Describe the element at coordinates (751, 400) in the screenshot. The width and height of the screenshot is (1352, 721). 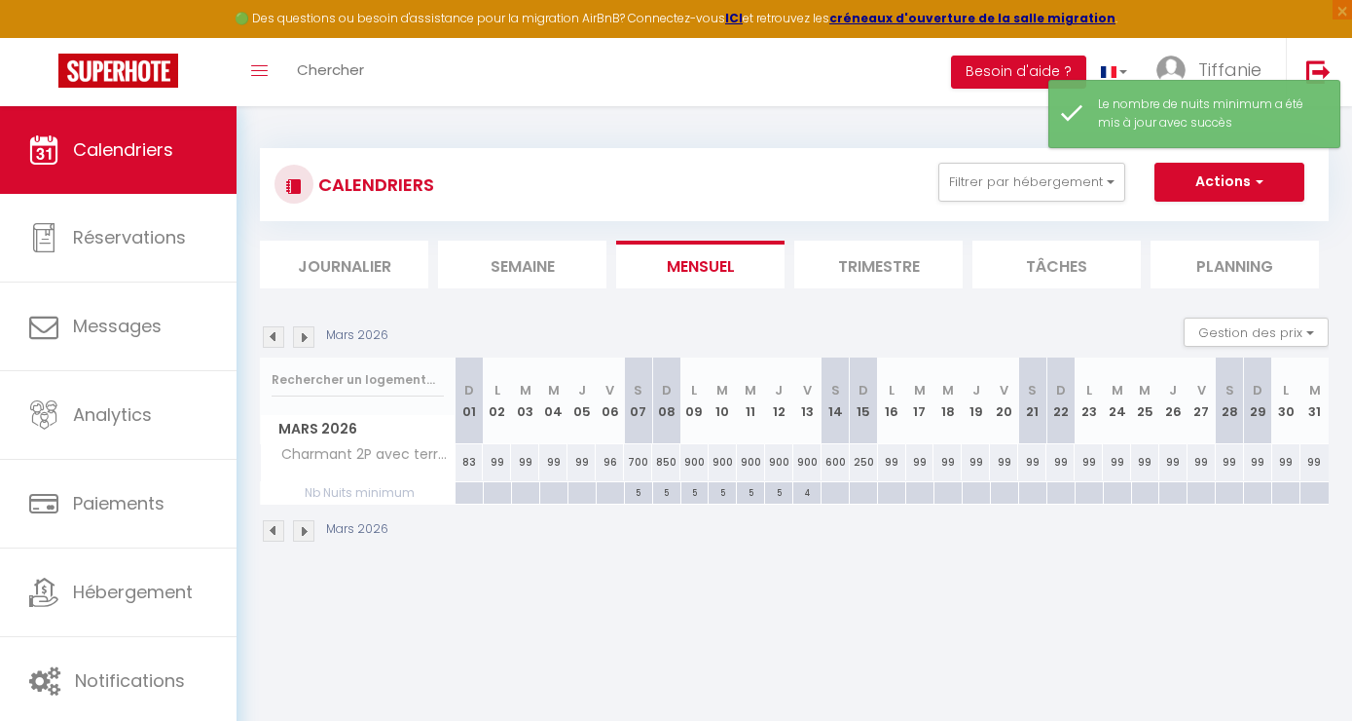
I see `th: 11` at that location.